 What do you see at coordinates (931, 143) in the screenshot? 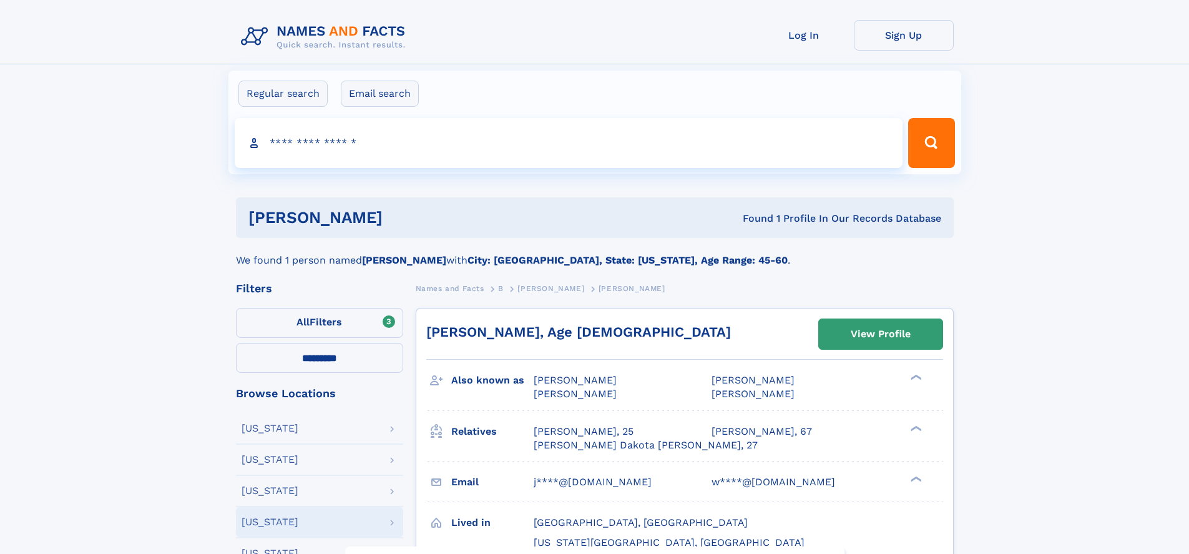
I see `button: Search Button` at bounding box center [931, 143].